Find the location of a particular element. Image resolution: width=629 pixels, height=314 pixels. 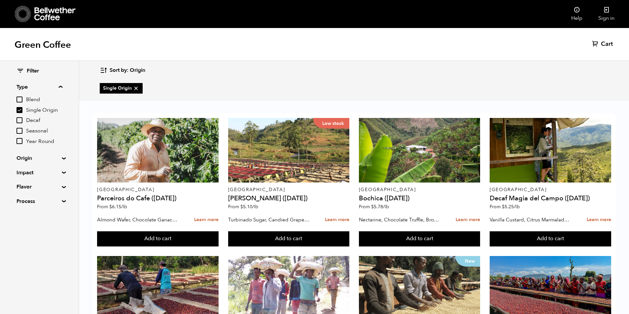

button: Sort by: Origin is located at coordinates (122, 70).